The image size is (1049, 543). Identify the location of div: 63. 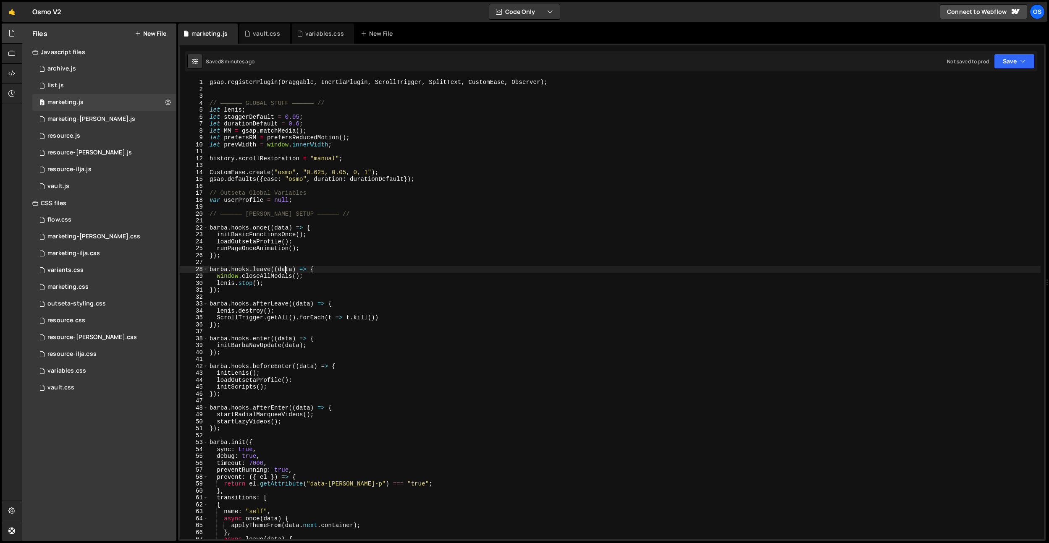
(194, 512).